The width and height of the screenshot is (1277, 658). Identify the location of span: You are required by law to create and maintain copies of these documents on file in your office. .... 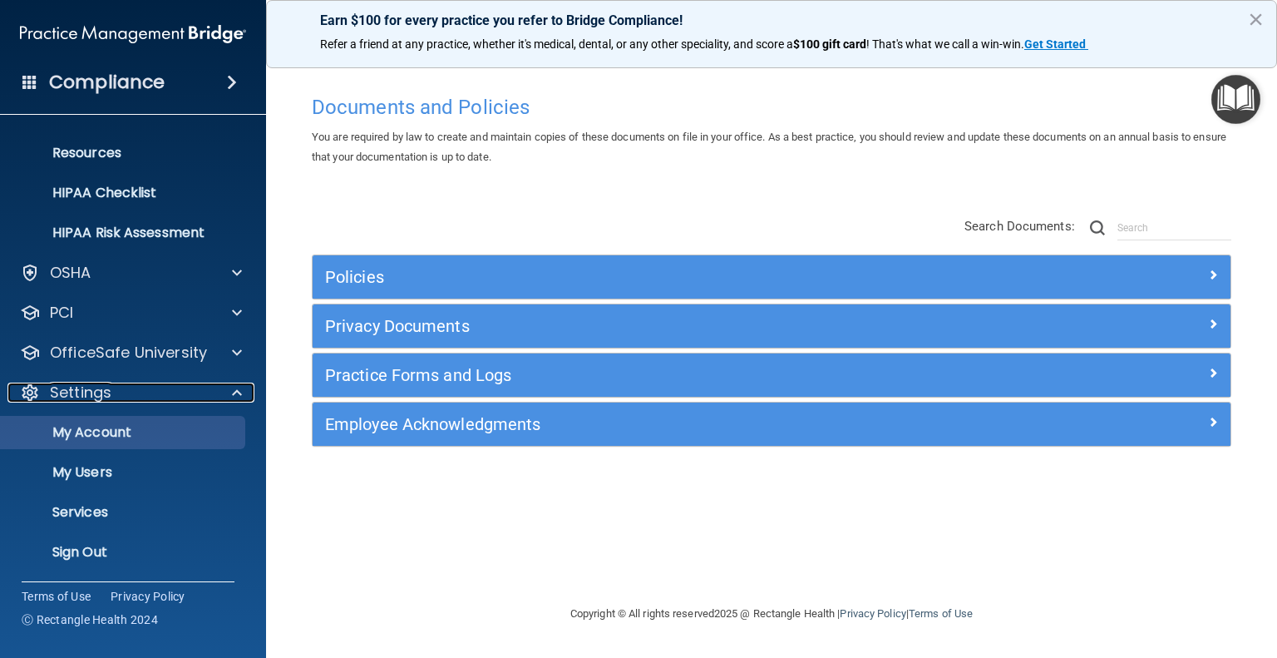
(769, 146).